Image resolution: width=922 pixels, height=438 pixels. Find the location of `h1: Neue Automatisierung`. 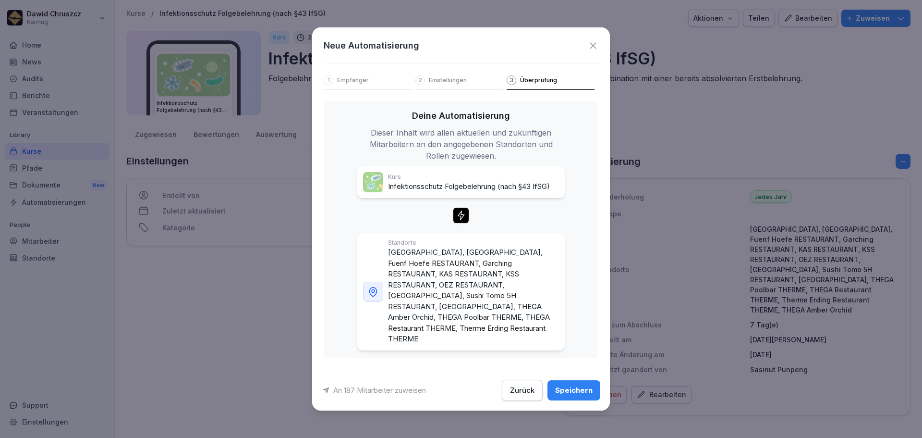

h1: Neue Automatisierung is located at coordinates (371, 45).